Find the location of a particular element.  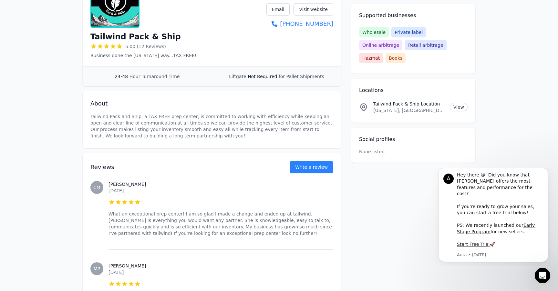

h2: Supported businesses is located at coordinates (413, 16).